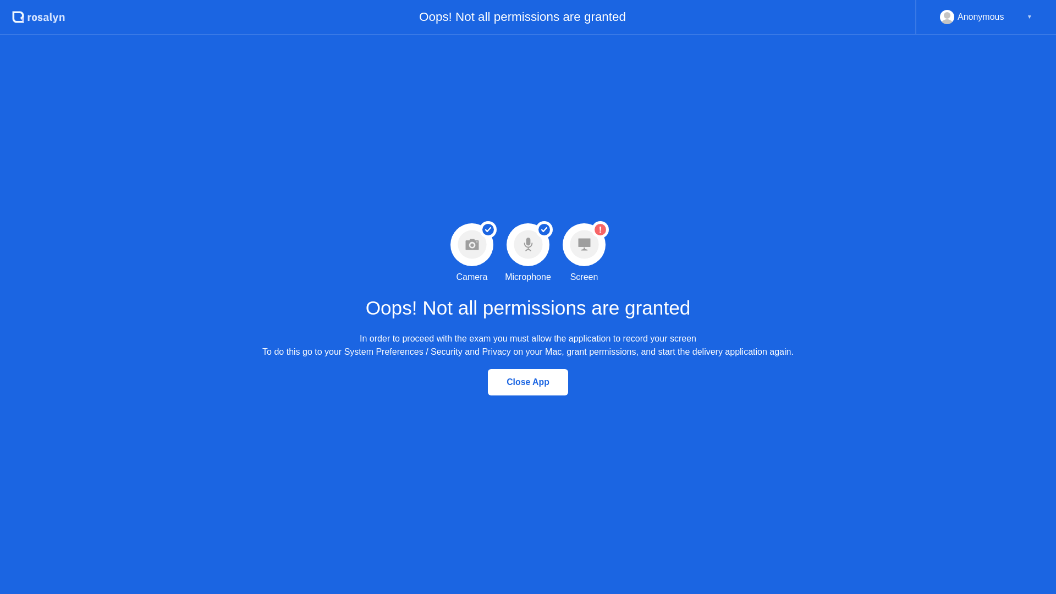 This screenshot has height=594, width=1056. Describe the element at coordinates (528, 382) in the screenshot. I see `div: Close App` at that location.